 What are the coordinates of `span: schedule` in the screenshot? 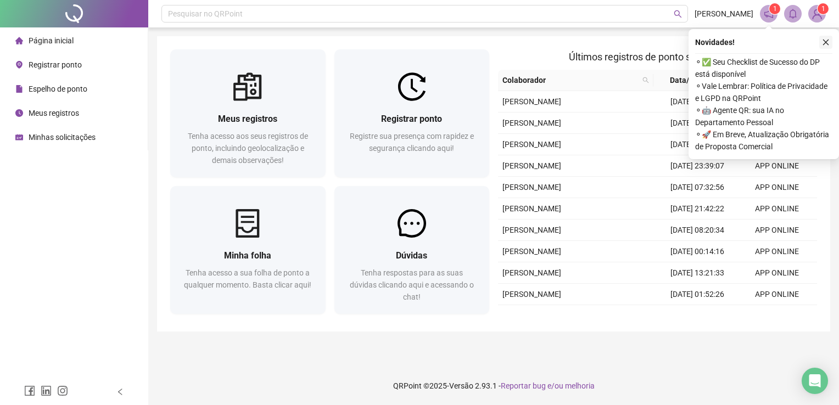 It's located at (19, 137).